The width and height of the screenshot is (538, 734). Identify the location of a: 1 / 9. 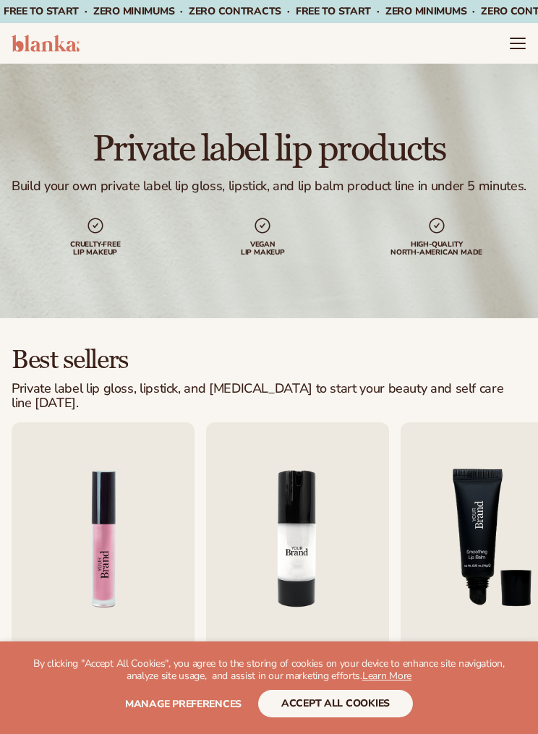
(103, 573).